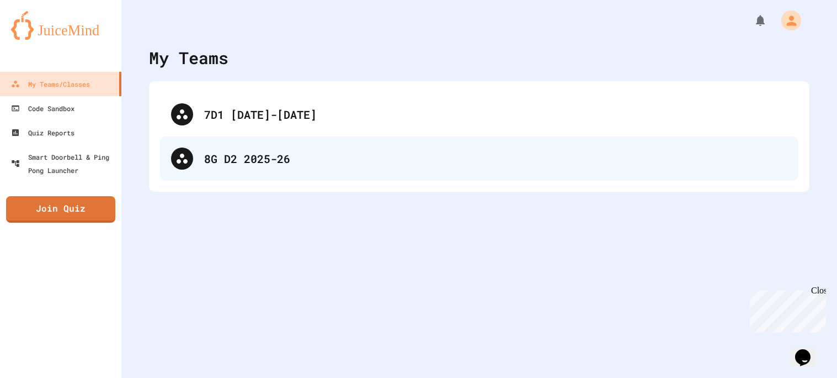  What do you see at coordinates (787, 20) in the screenshot?
I see `div: My Account` at bounding box center [787, 20].